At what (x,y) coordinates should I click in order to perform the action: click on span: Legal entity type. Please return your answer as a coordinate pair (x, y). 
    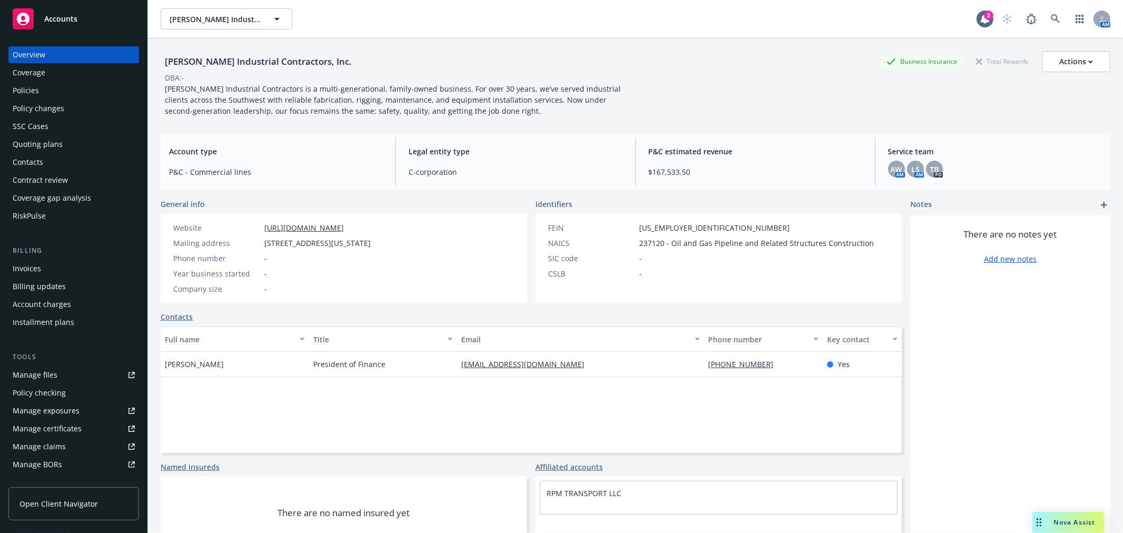
    Looking at the image, I should click on (516, 151).